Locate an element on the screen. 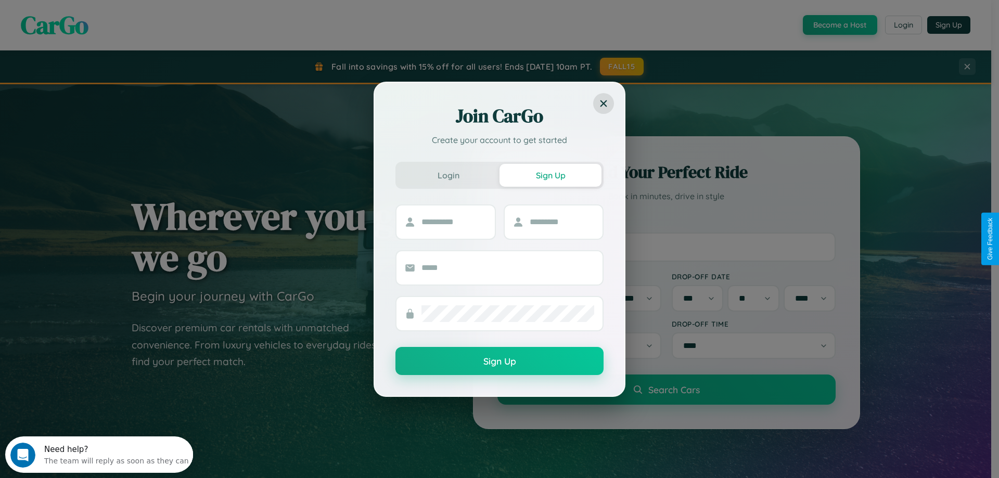  div: Open Intercom Messenger is located at coordinates (99, 18).